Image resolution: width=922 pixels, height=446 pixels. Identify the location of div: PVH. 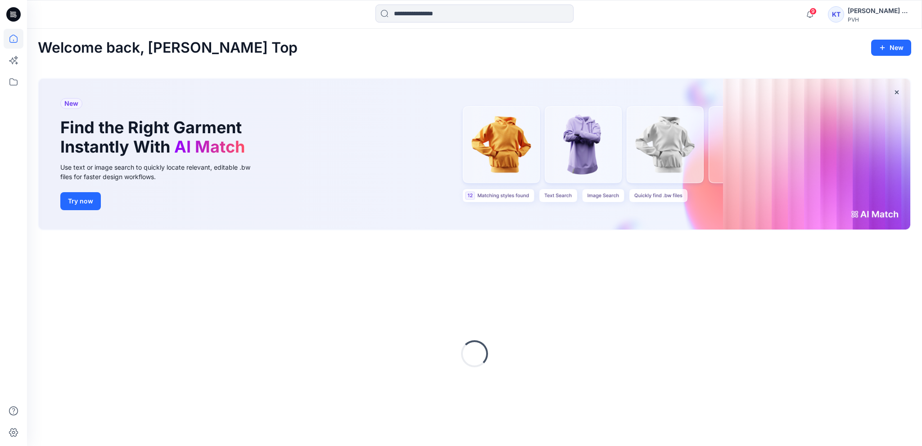
(879, 19).